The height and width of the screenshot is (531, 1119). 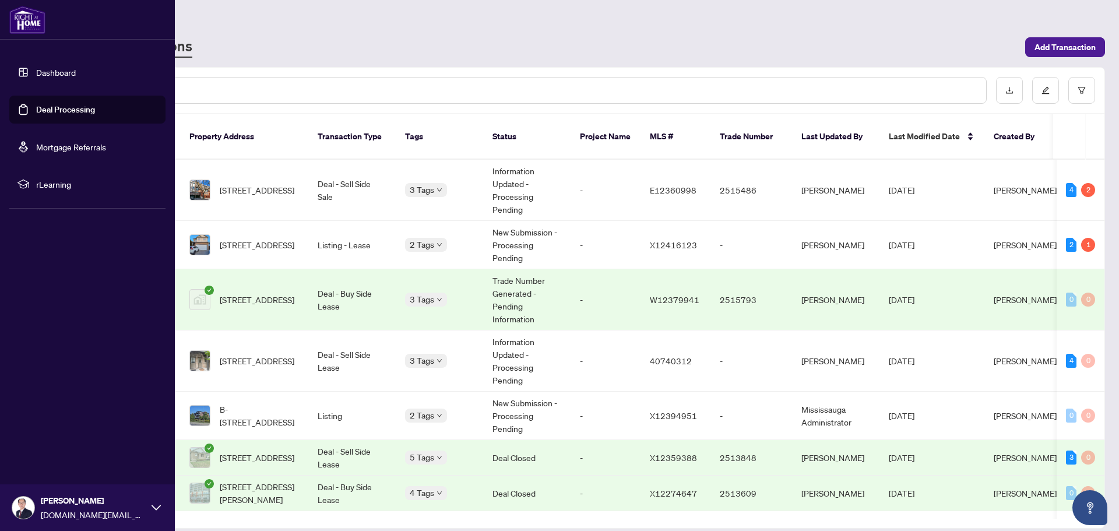 What do you see at coordinates (1010, 90) in the screenshot?
I see `span: download` at bounding box center [1010, 90].